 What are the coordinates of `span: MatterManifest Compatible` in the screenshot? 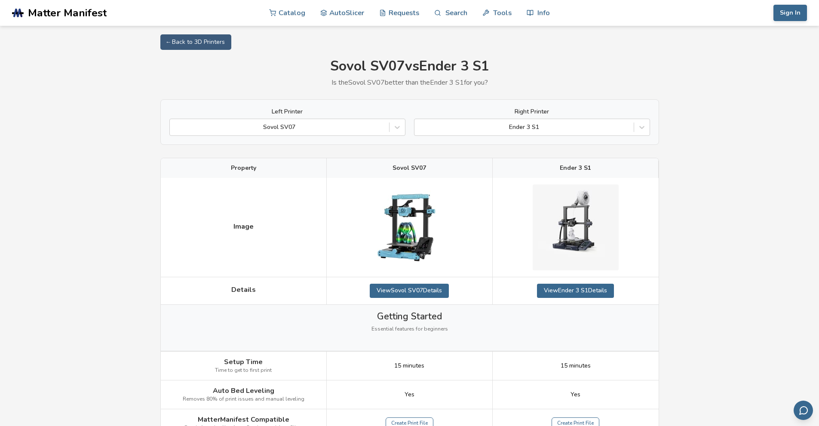 It's located at (243, 420).